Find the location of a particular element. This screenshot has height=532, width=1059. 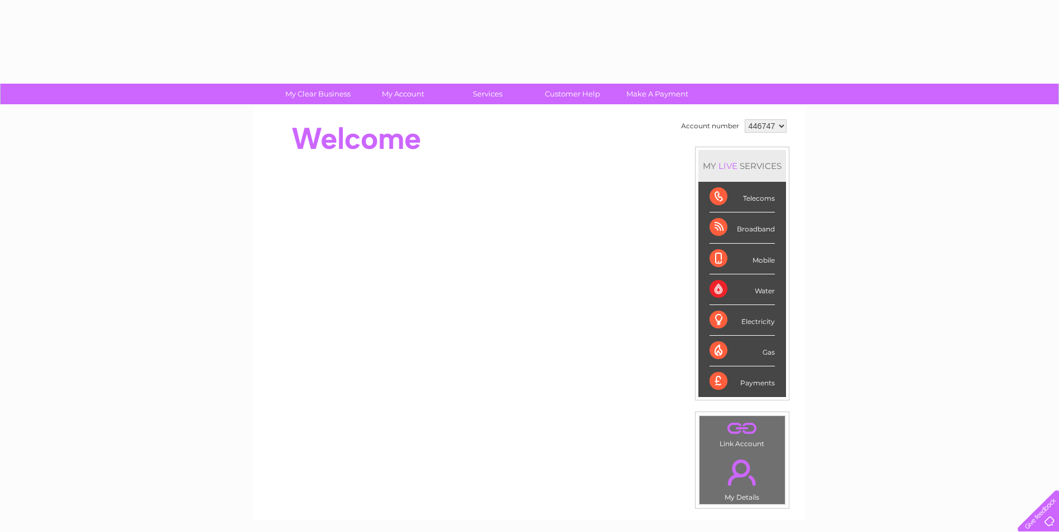

a: Customer Help is located at coordinates (572, 94).